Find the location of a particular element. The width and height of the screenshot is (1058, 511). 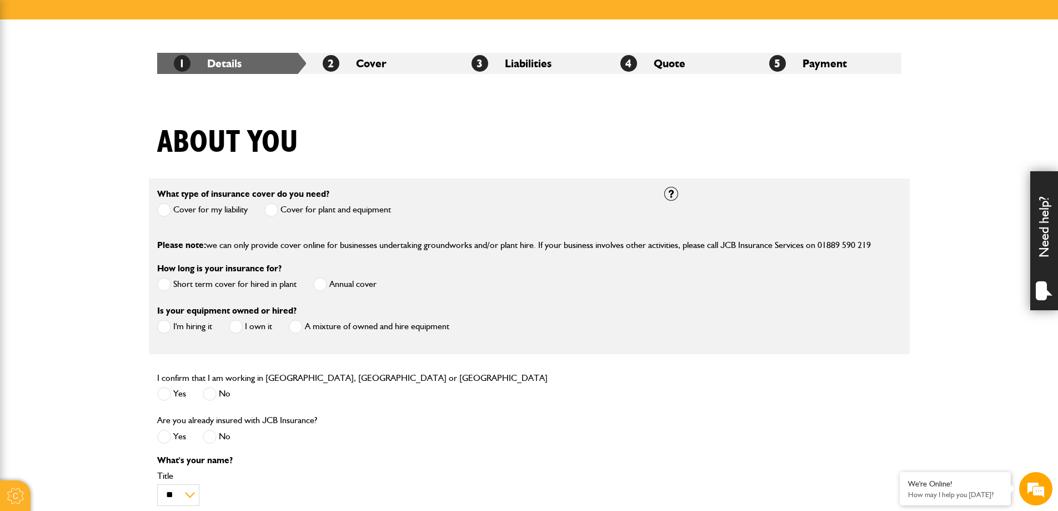

div: We're Online! is located at coordinates (955, 483).